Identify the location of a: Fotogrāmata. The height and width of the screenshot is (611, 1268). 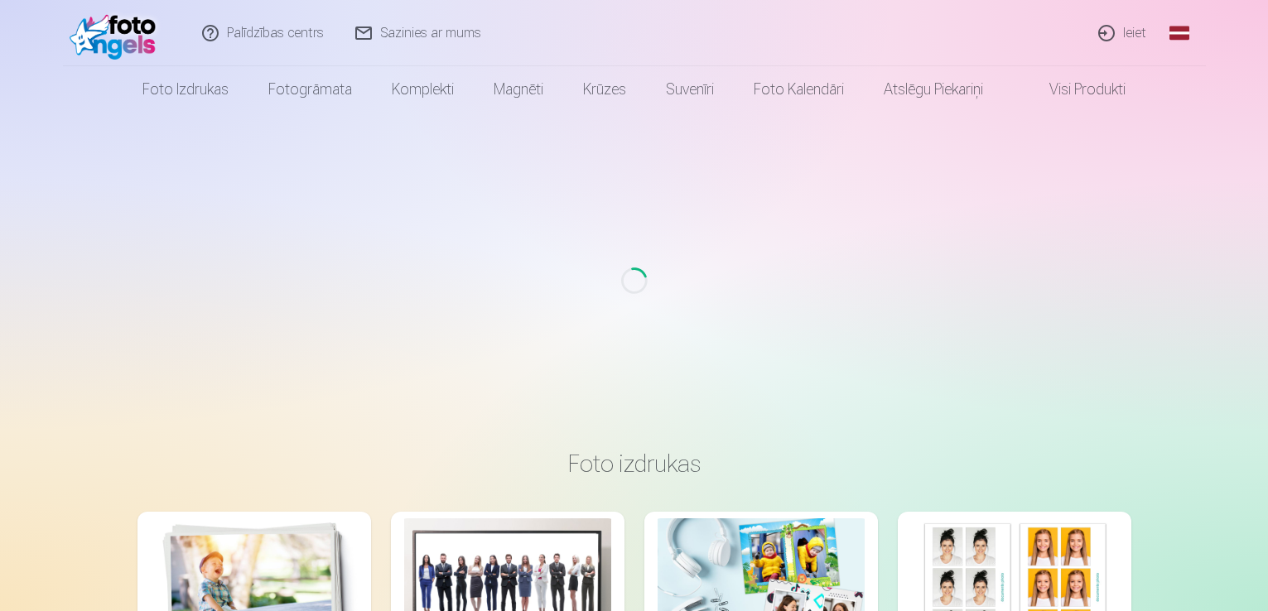
(310, 89).